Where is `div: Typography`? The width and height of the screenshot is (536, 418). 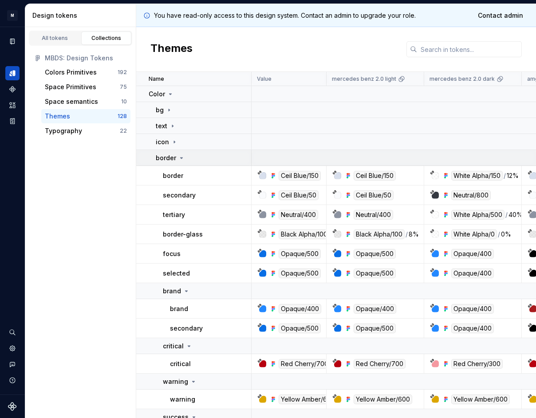
div: Typography is located at coordinates (63, 131).